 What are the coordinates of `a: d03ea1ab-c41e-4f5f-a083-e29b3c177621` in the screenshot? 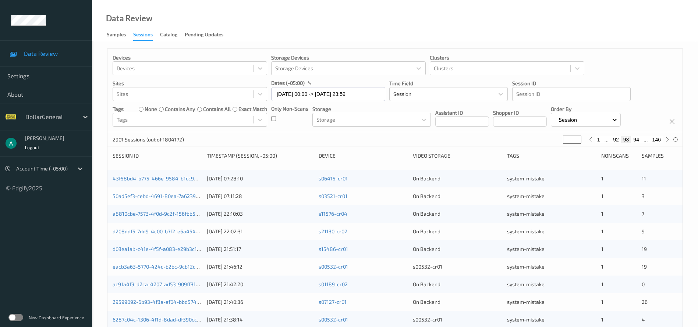 It's located at (161, 249).